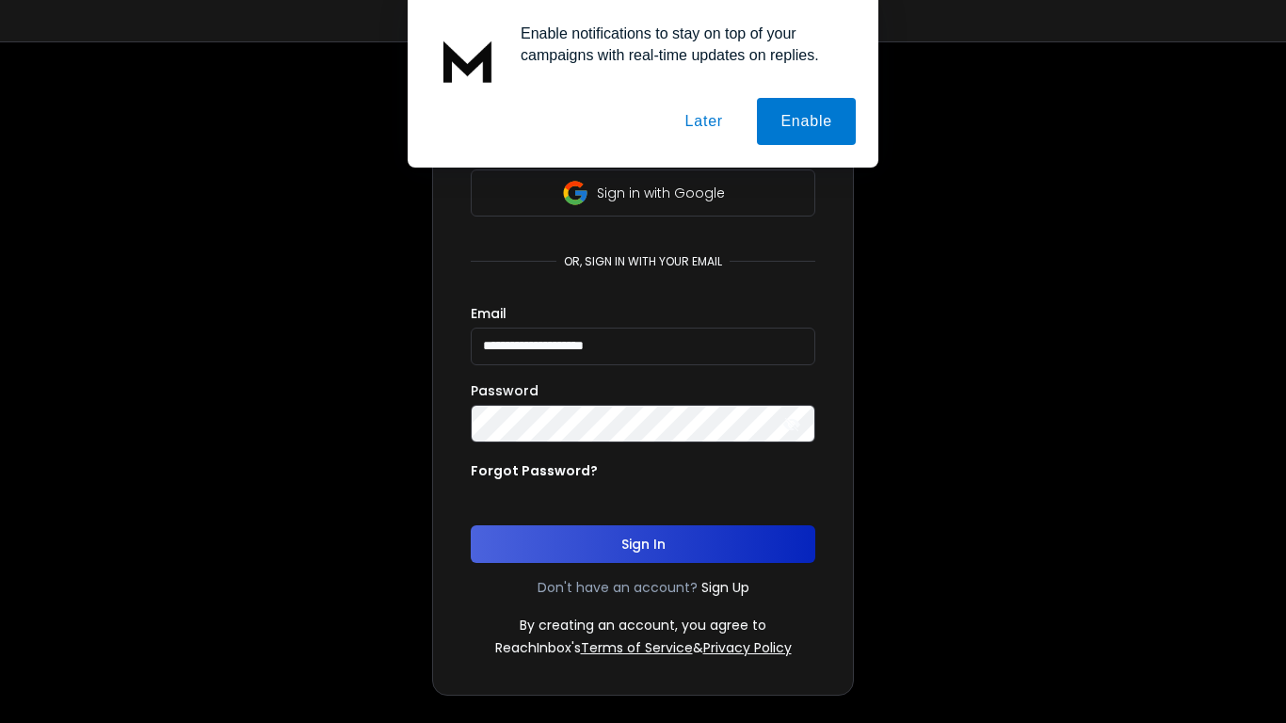  Describe the element at coordinates (617, 587) in the screenshot. I see `p: Don't have an account?` at that location.